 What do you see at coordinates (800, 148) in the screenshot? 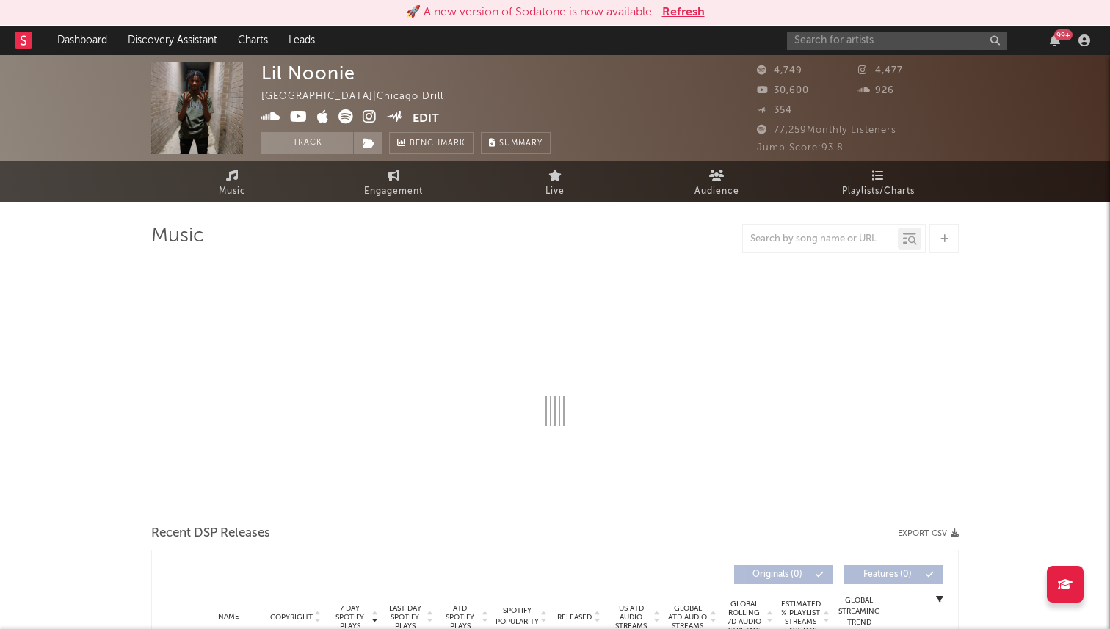
I see `span: Jump Score: 93.8` at bounding box center [800, 148].